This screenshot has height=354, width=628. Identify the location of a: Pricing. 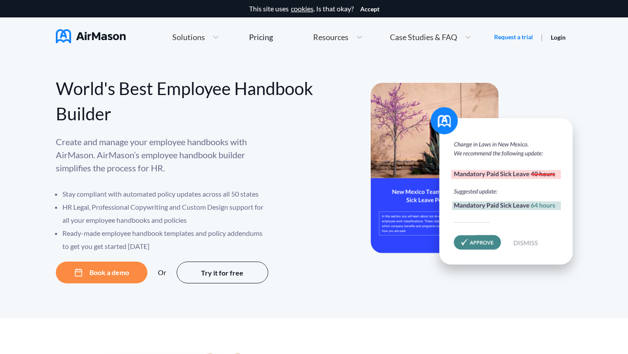
(261, 37).